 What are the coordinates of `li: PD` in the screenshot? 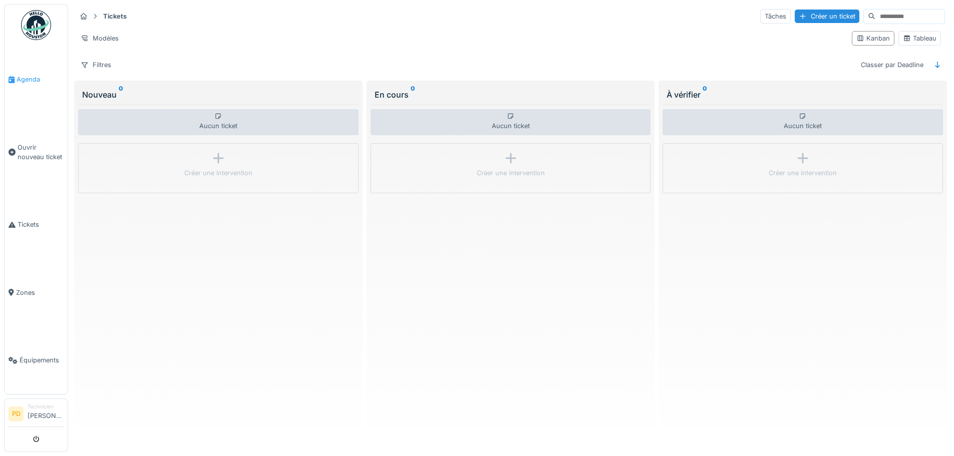 It's located at (16, 414).